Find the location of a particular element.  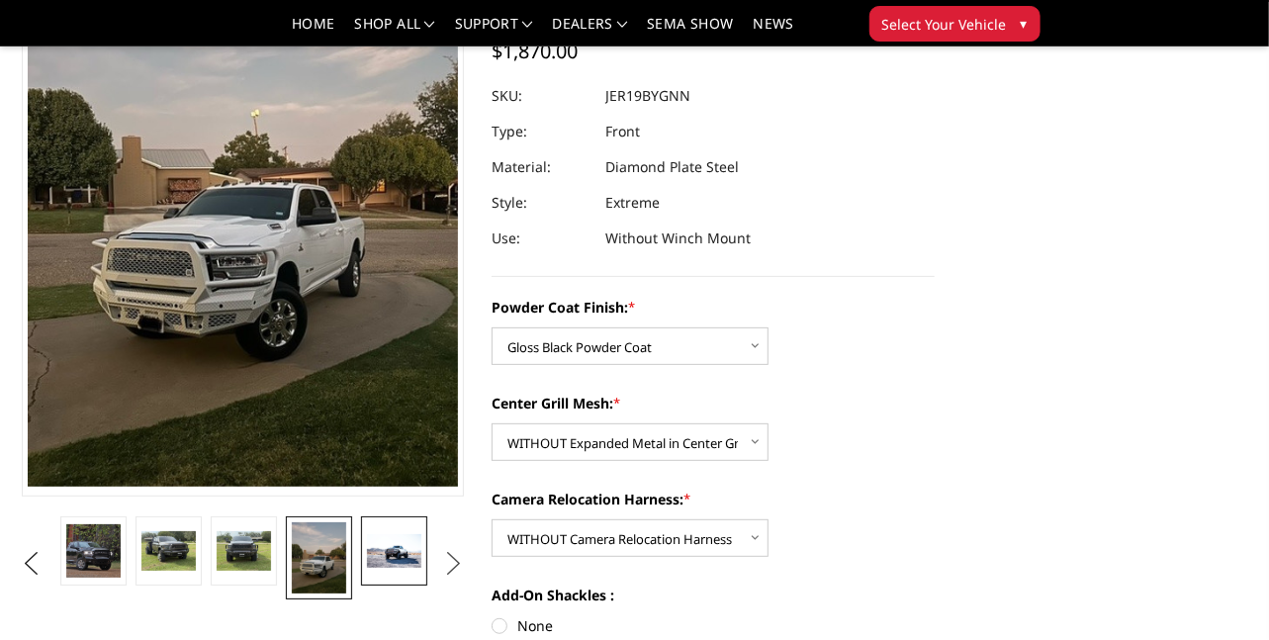

dt: Material: is located at coordinates (541, 167).